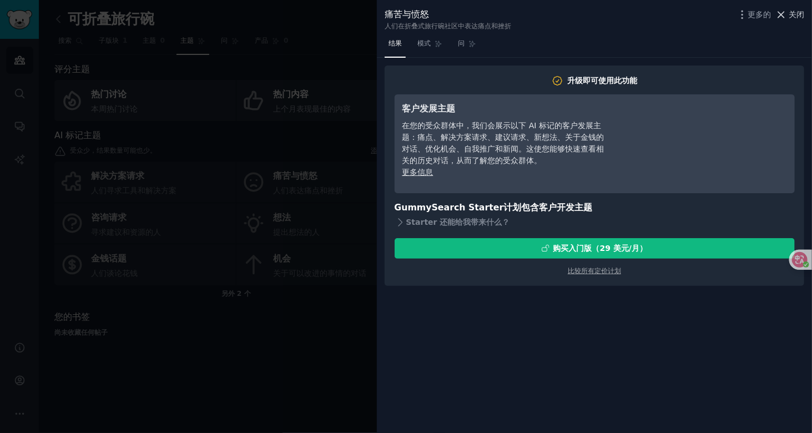 This screenshot has width=812, height=433. Describe the element at coordinates (448, 26) in the screenshot. I see `font: 人们在折叠式旅行碗社区中表达痛点和挫折` at that location.